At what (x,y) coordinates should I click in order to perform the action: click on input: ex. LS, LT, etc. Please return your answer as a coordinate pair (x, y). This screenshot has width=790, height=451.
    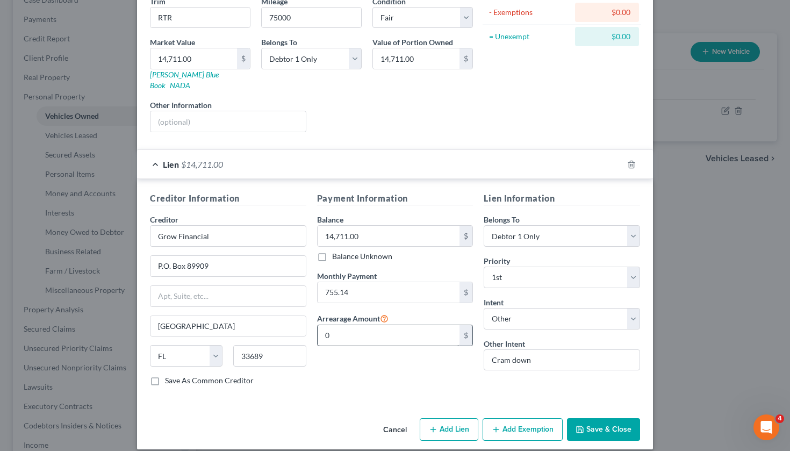
    Looking at the image, I should click on (200, 18).